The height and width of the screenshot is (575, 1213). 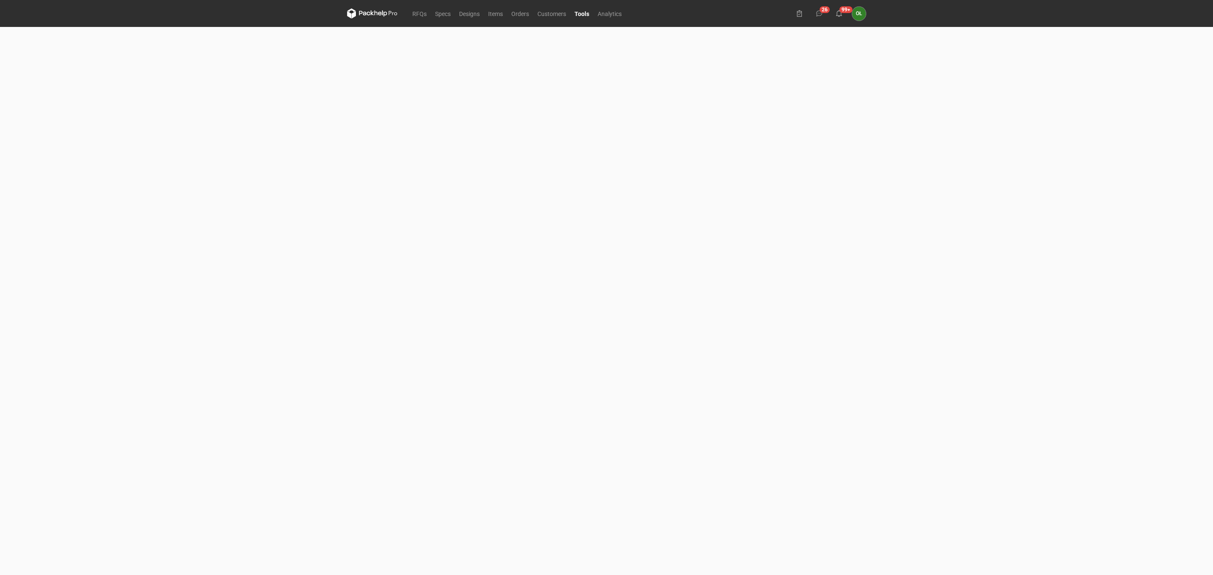 I want to click on button: OŁ, so click(x=858, y=13).